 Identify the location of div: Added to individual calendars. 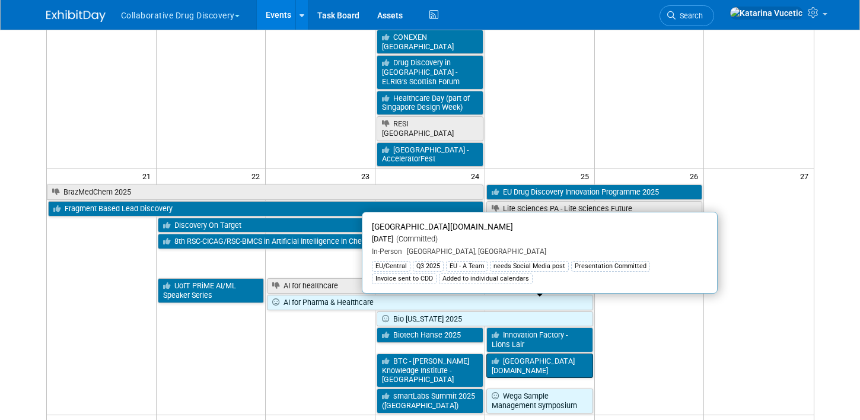
(486, 279).